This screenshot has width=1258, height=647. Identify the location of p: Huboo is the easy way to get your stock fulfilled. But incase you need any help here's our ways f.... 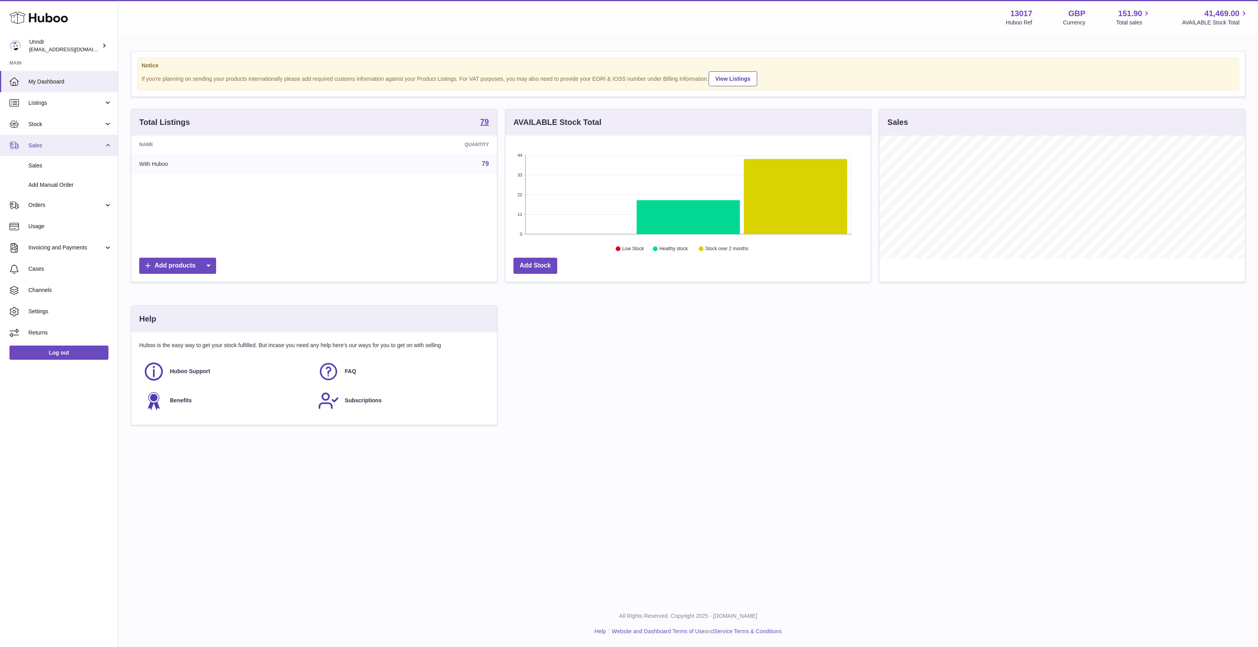
(314, 345).